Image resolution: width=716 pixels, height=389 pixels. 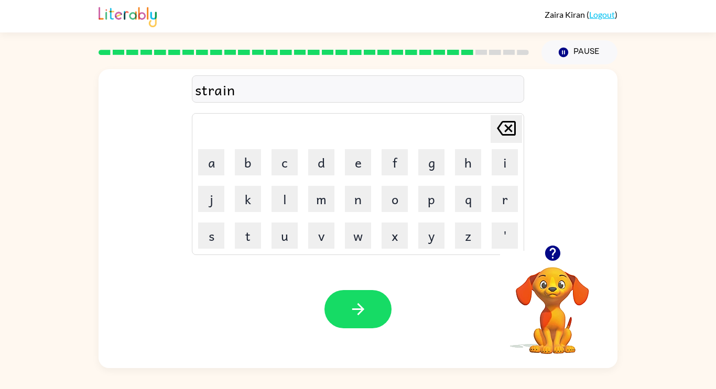 I want to click on button: m, so click(x=321, y=199).